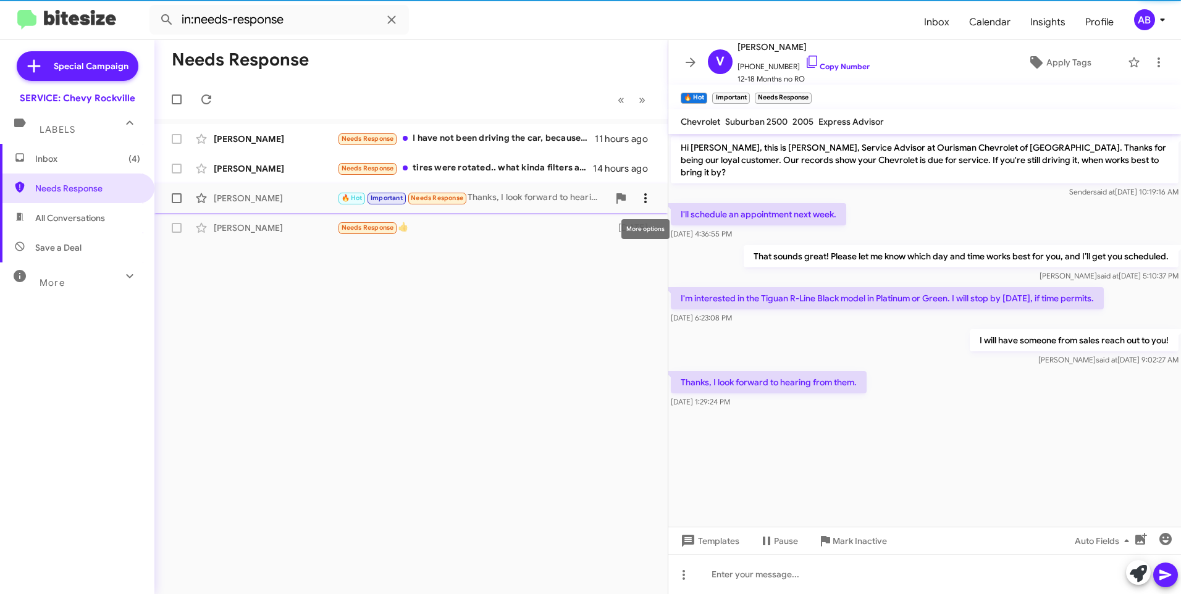  I want to click on div: AB, so click(1144, 20).